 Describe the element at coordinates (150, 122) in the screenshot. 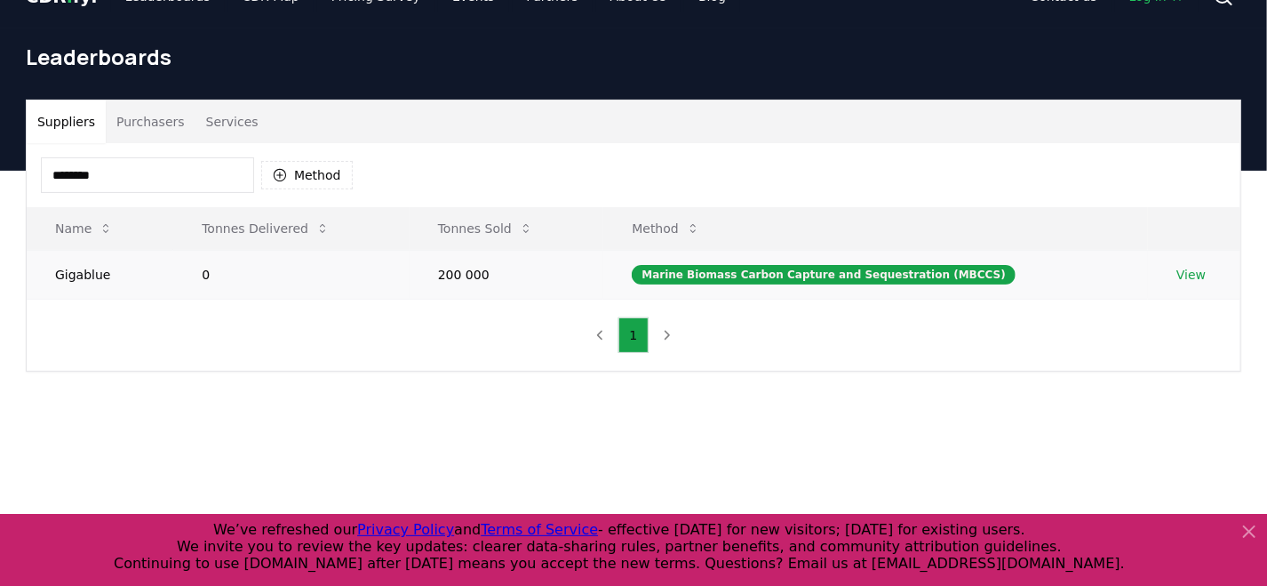

I see `button: Purchasers` at that location.